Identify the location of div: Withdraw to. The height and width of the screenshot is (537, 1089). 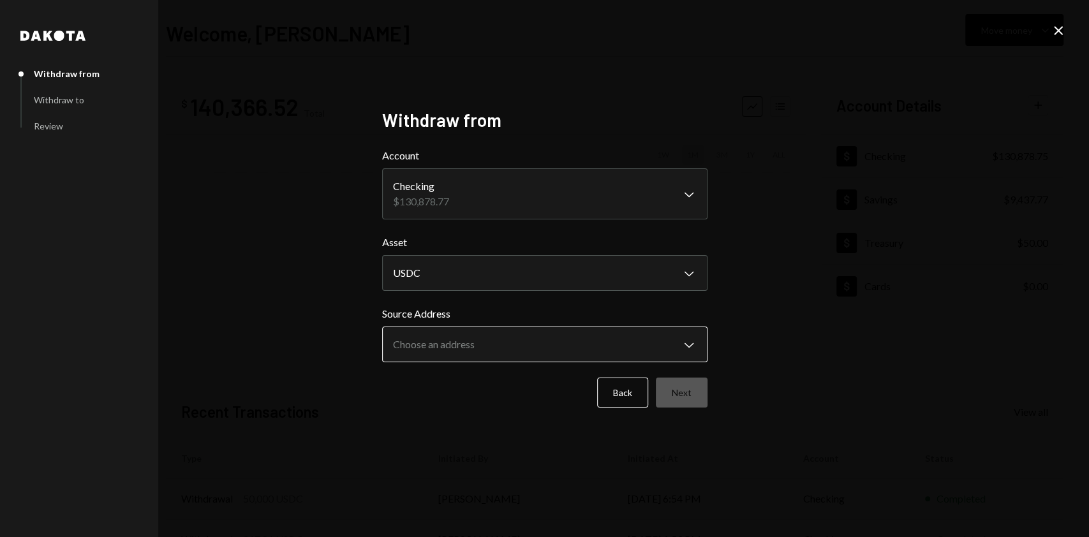
(59, 100).